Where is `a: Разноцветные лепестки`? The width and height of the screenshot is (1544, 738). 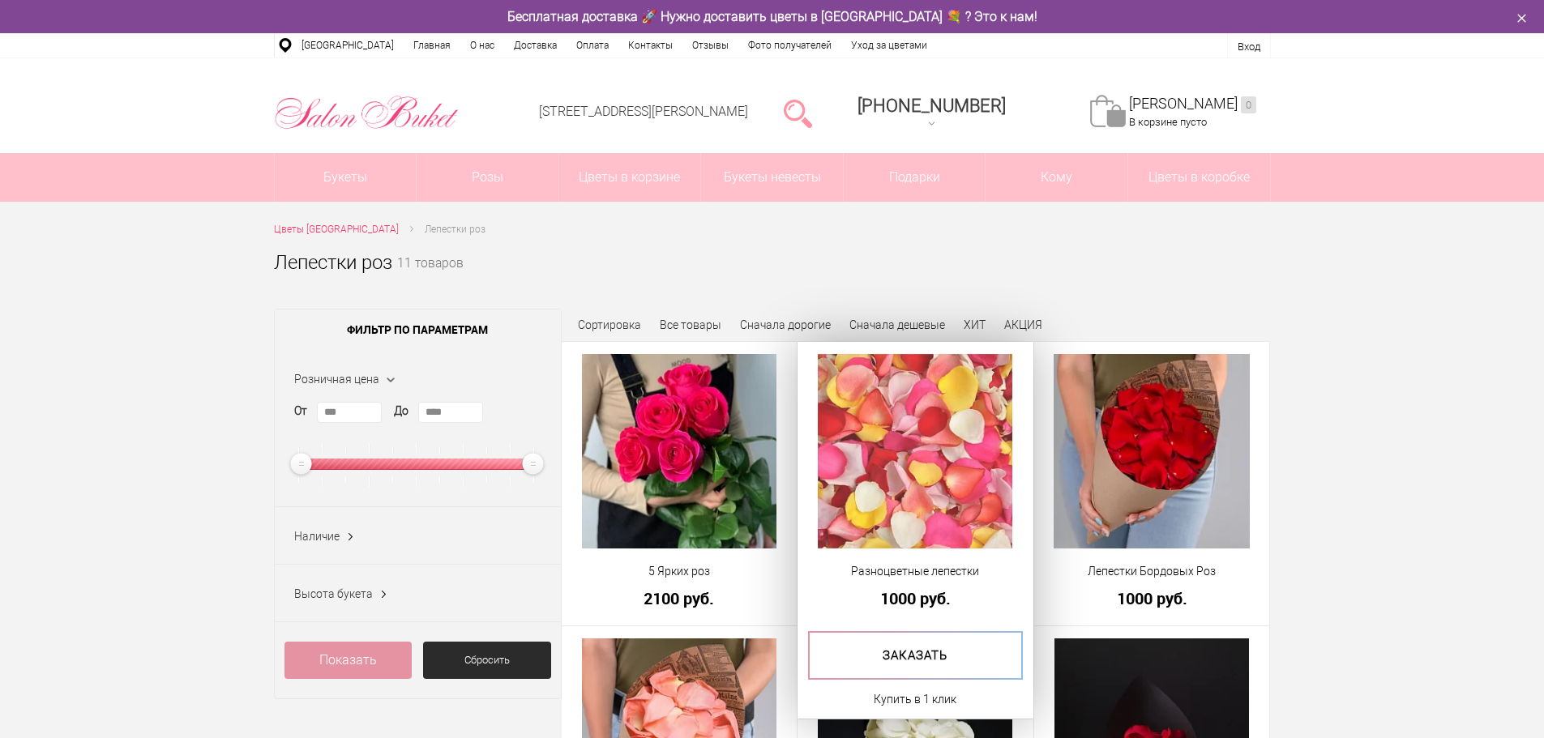
a: Разноцветные лепестки is located at coordinates (915, 571).